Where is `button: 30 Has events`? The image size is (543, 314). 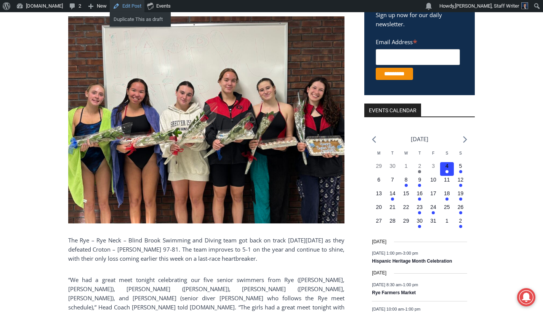
button: 30 Has events is located at coordinates (420, 224).